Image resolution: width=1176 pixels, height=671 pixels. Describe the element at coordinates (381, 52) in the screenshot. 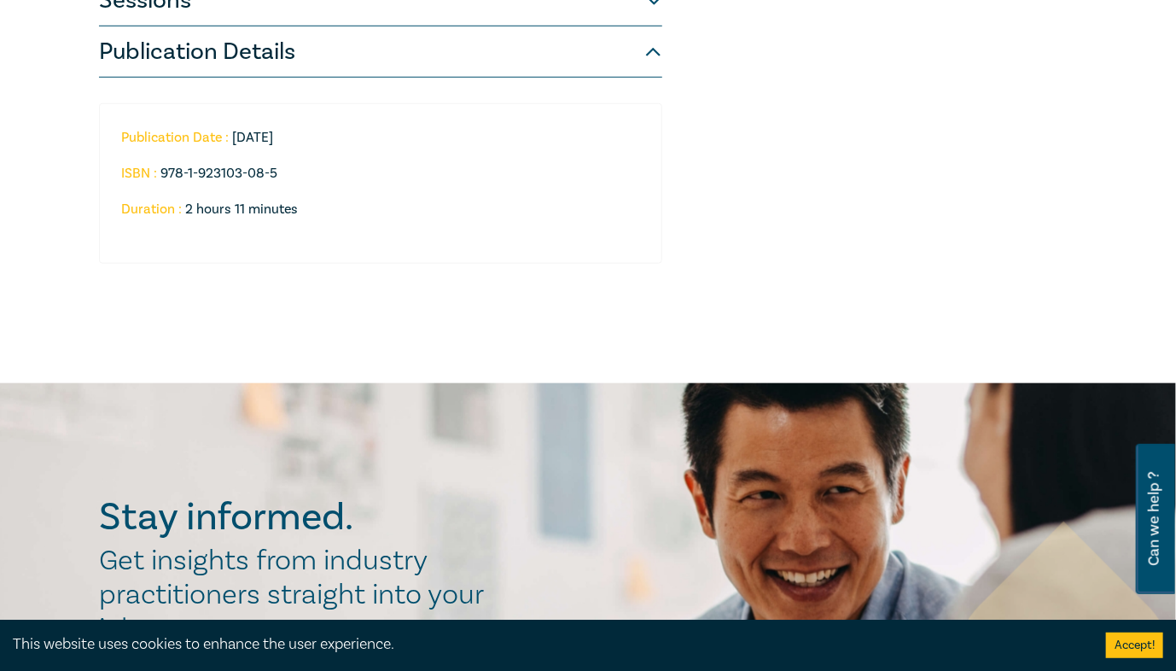

I see `button: Publication Details` at that location.